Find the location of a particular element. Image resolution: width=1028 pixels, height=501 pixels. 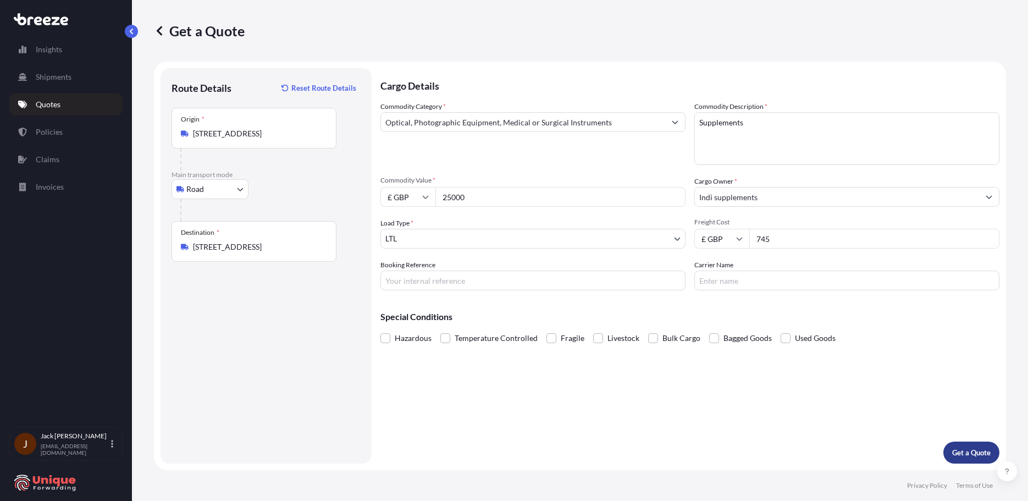

input: Destination is located at coordinates (258, 247).